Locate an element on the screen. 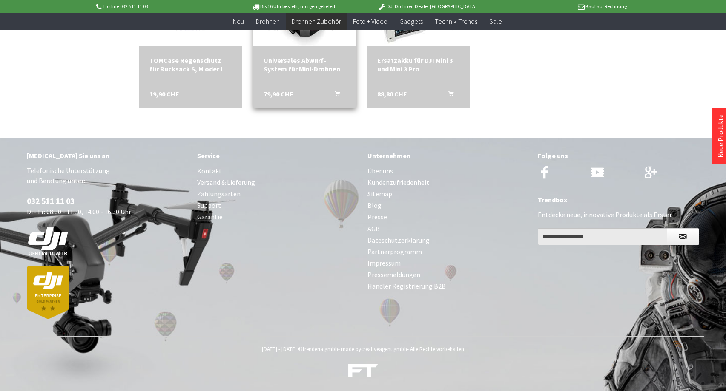 This screenshot has width=726, height=391. a: Sale is located at coordinates (495, 21).